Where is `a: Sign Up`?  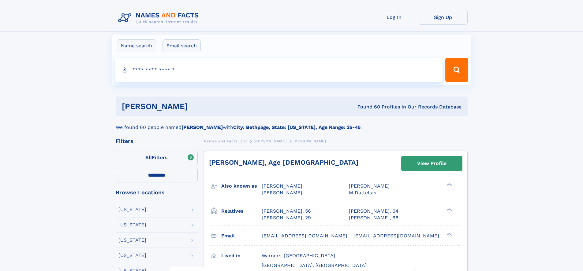
a: Sign Up is located at coordinates (443, 17).